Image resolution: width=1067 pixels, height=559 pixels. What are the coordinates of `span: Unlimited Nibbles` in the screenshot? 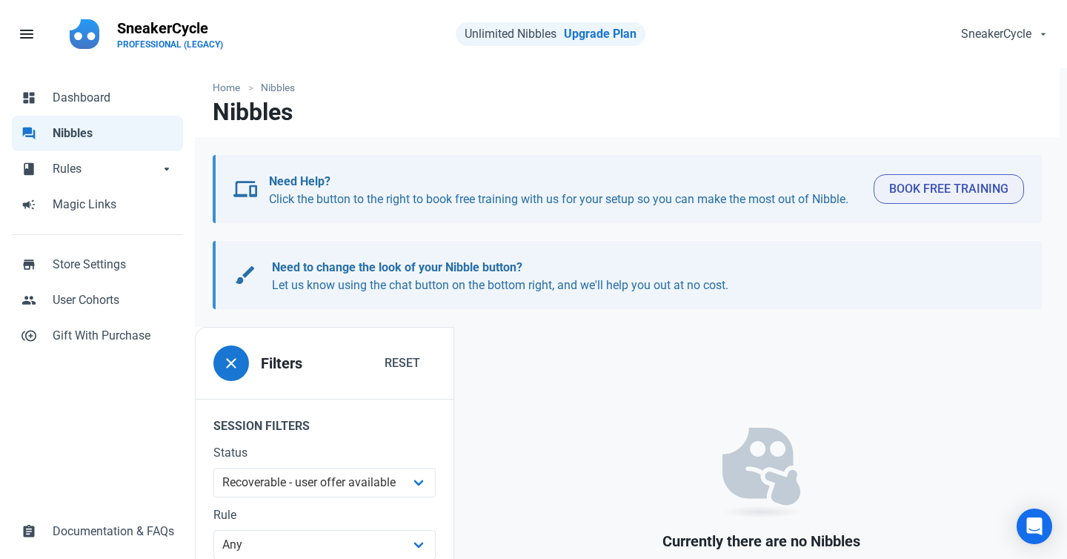 It's located at (511, 33).